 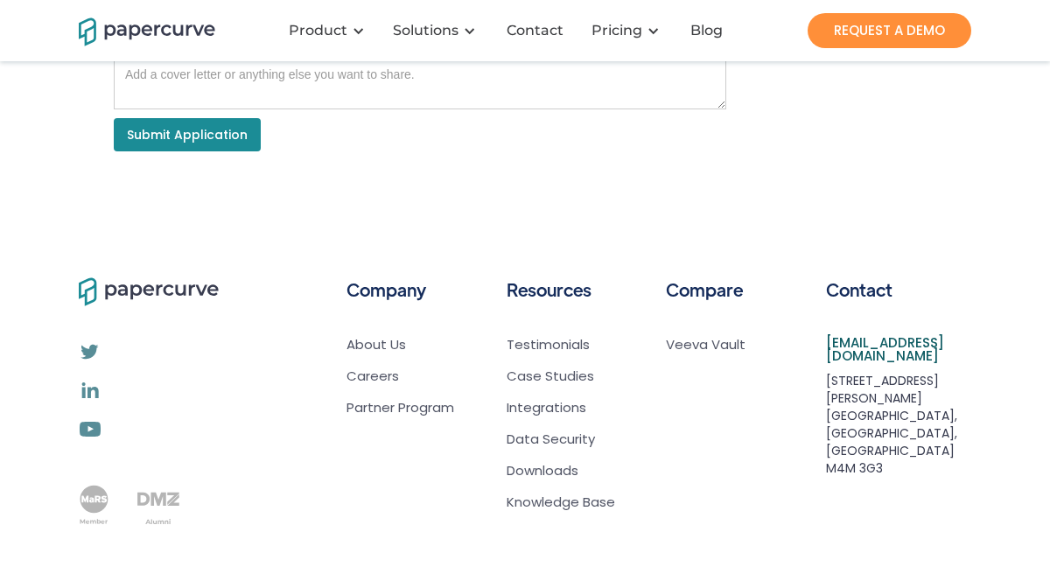 What do you see at coordinates (187, 135) in the screenshot?
I see `input: Submit Application` at bounding box center [187, 135].